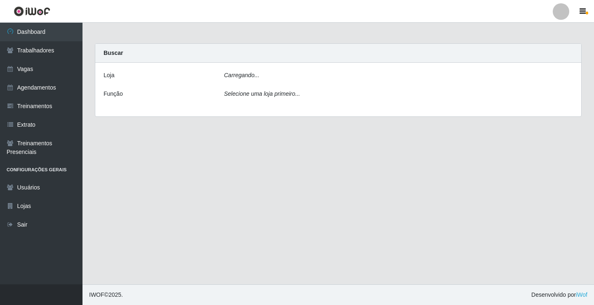 The height and width of the screenshot is (305, 594). I want to click on i: Selecione uma loja primeiro..., so click(262, 94).